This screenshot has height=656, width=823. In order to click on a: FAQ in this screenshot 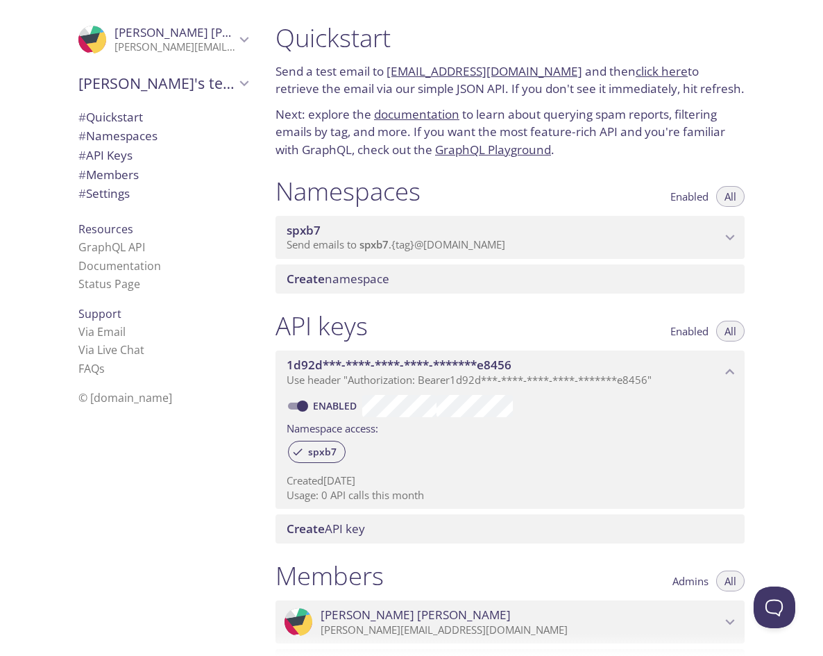, I will do `click(92, 369)`.